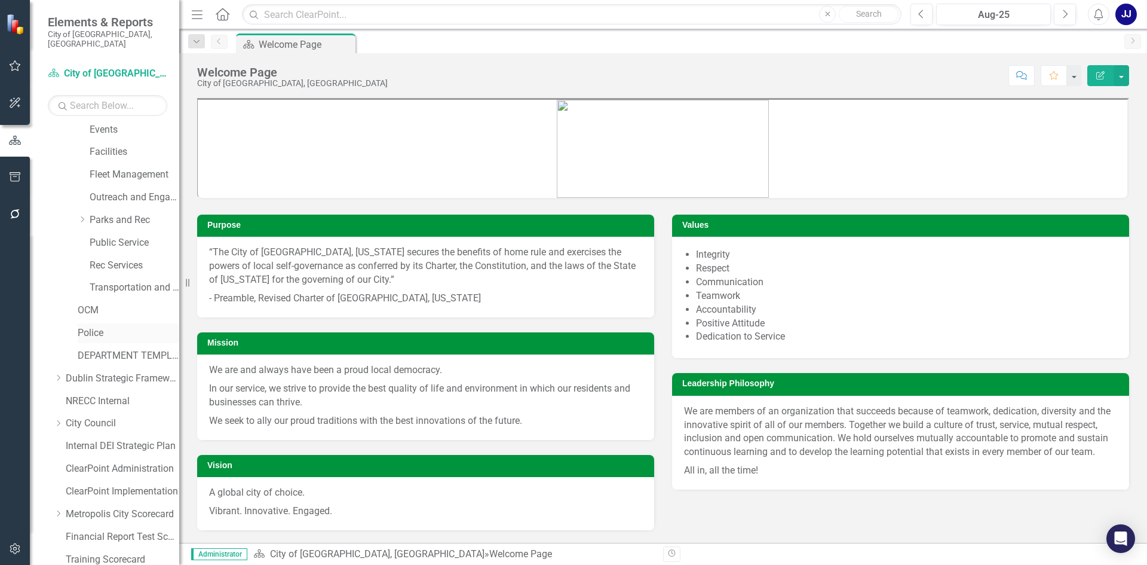 Image resolution: width=1147 pixels, height=565 pixels. Describe the element at coordinates (572, 14) in the screenshot. I see `input: Search ClearPoint...` at that location.